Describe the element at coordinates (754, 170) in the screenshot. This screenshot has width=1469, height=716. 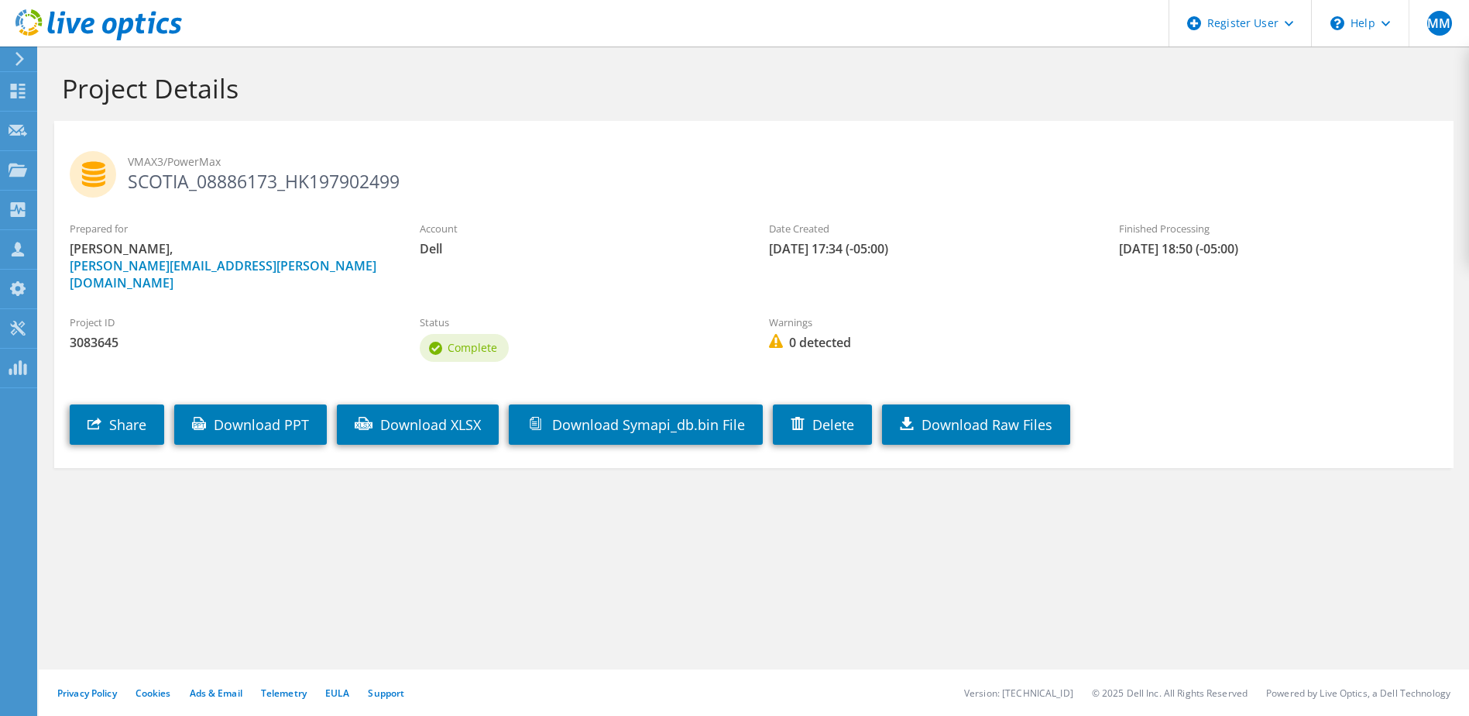
I see `h2: SCOTIA_08886173_HK197902499` at that location.